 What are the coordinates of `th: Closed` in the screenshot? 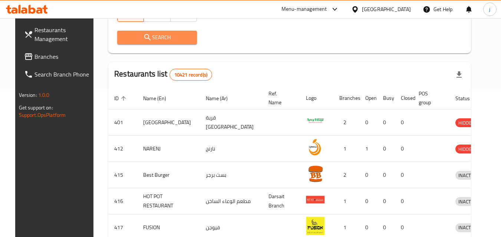 It's located at (403, 98).